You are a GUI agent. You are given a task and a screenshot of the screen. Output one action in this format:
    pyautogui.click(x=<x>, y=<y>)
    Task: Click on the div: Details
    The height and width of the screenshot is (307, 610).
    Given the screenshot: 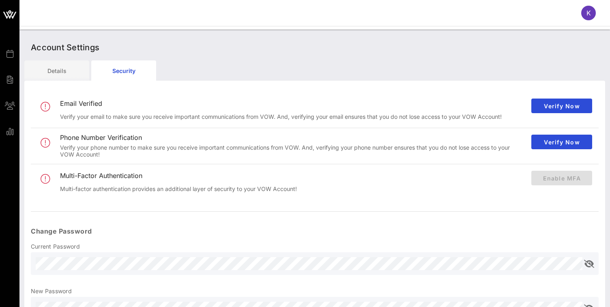 What is the action you would take?
    pyautogui.click(x=57, y=71)
    